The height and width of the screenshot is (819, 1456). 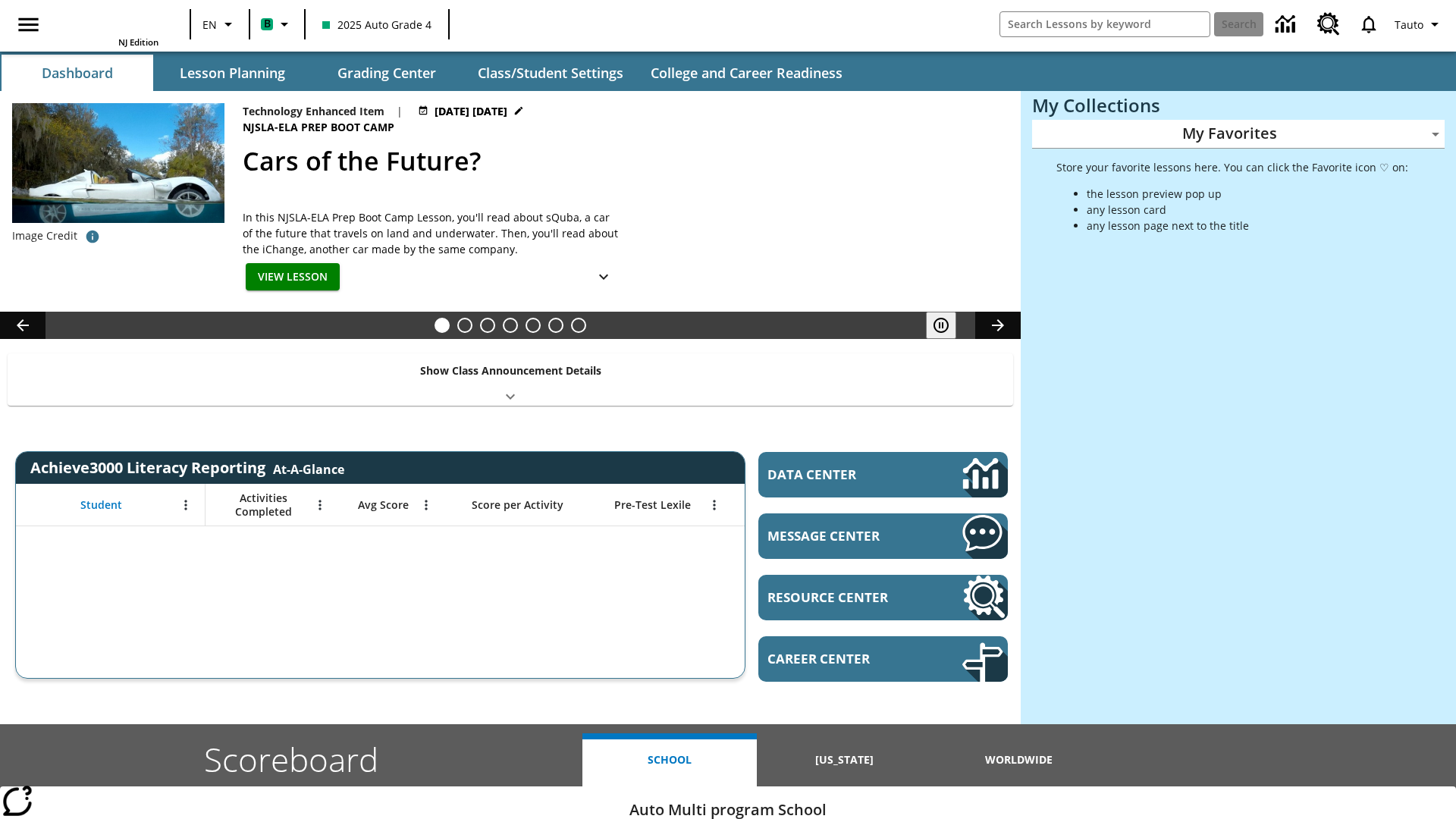 What do you see at coordinates (433, 233) in the screenshot?
I see `span: In this NJSLA-ELA Prep Boot Camp Lesson, you'll read about sQuba, a car of the future that travel...` at bounding box center [433, 233].